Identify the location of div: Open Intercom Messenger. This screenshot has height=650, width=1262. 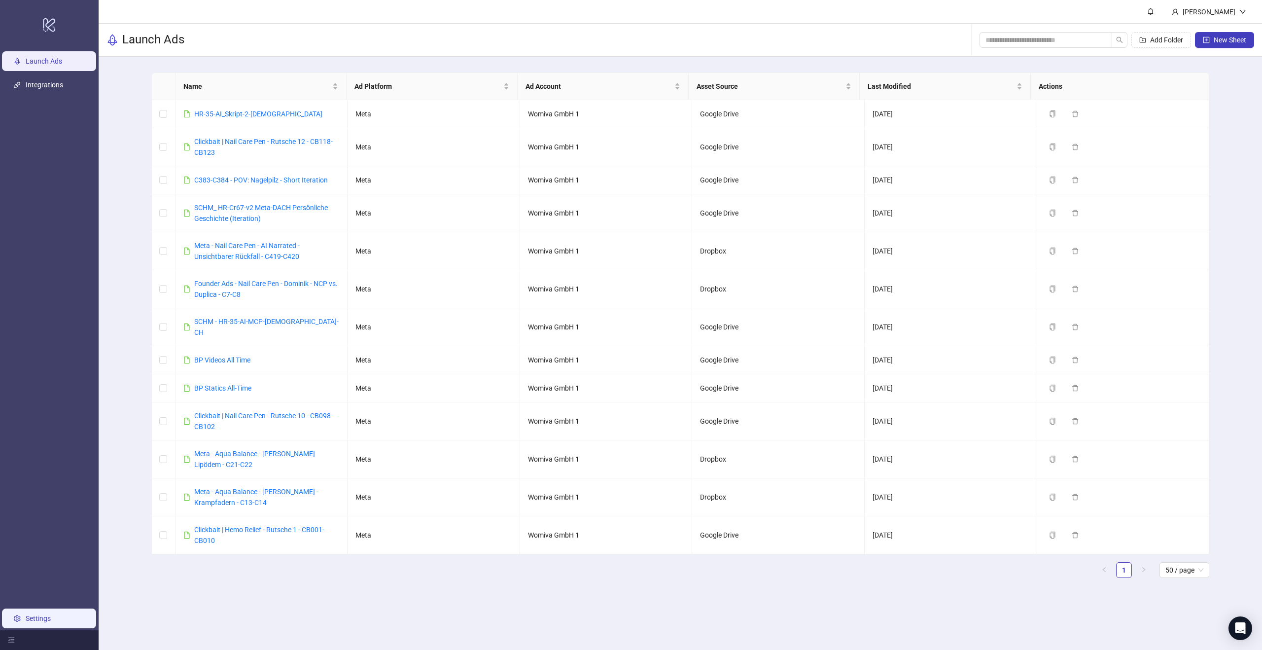
(1240, 628).